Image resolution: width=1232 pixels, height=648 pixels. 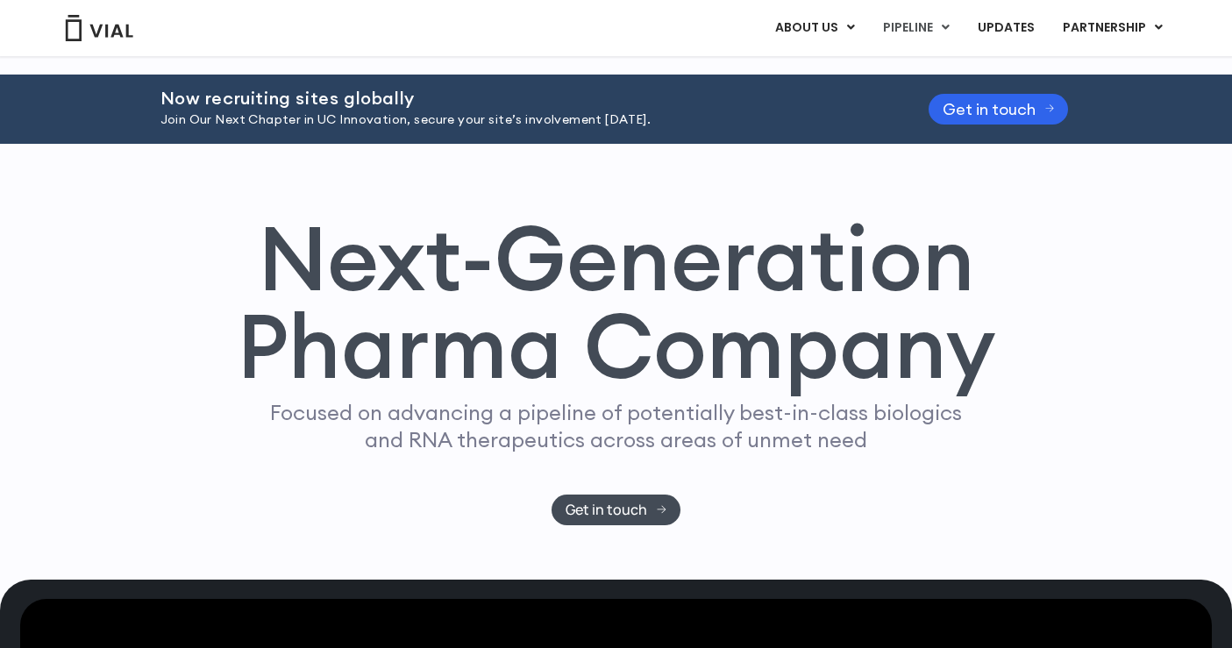 What do you see at coordinates (99, 28) in the screenshot?
I see `img: Vial Logo` at bounding box center [99, 28].